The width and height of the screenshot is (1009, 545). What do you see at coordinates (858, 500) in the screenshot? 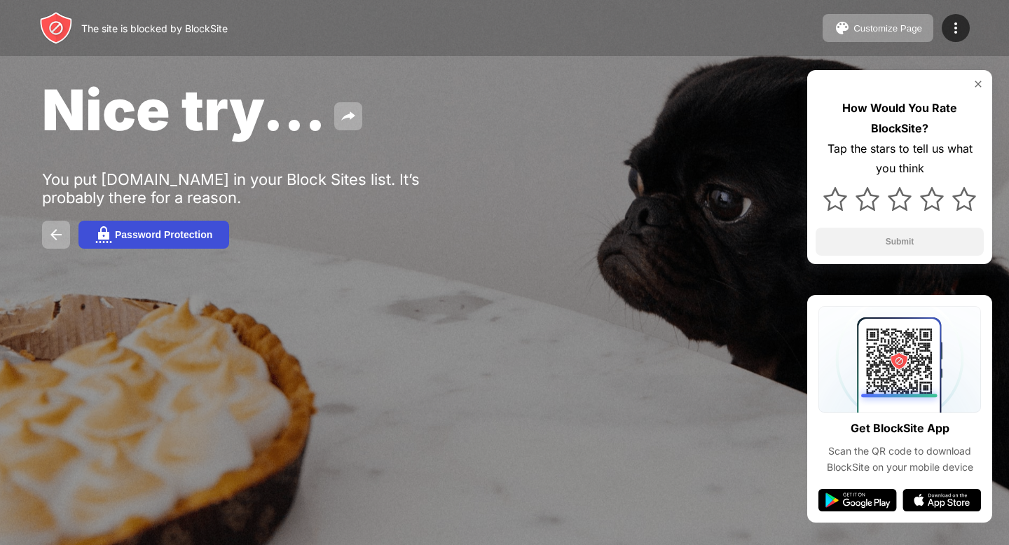
I see `img: google-play.svg` at bounding box center [858, 500].